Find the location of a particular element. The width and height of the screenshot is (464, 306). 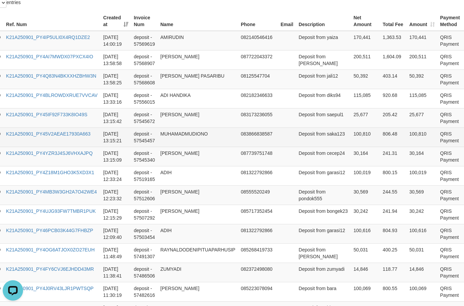

td: deposit - 57482616 is located at coordinates (144, 292).